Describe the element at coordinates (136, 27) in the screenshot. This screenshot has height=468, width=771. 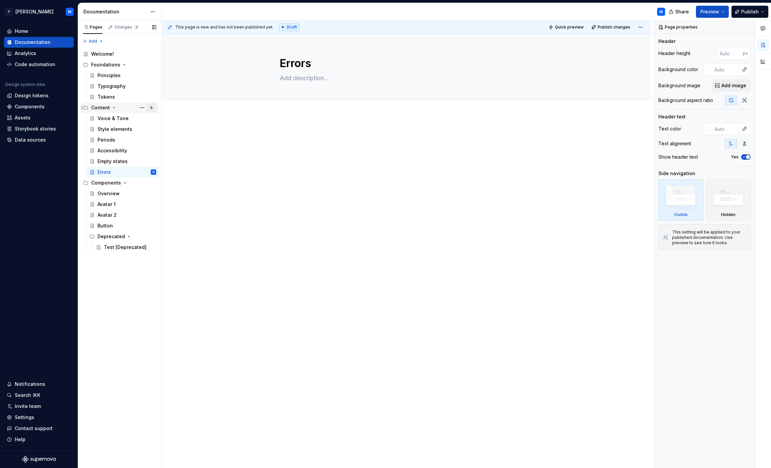
I see `span: 3` at that location.